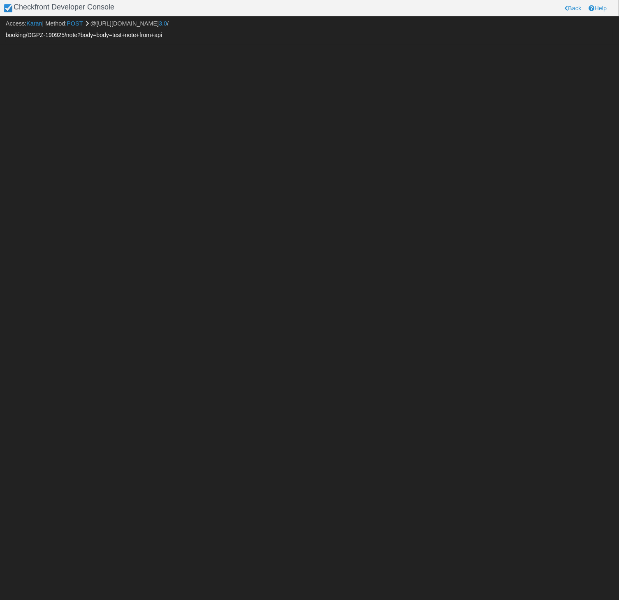 The width and height of the screenshot is (619, 600). What do you see at coordinates (87, 23) in the screenshot?
I see `span: Access: | Method:` at bounding box center [87, 23].